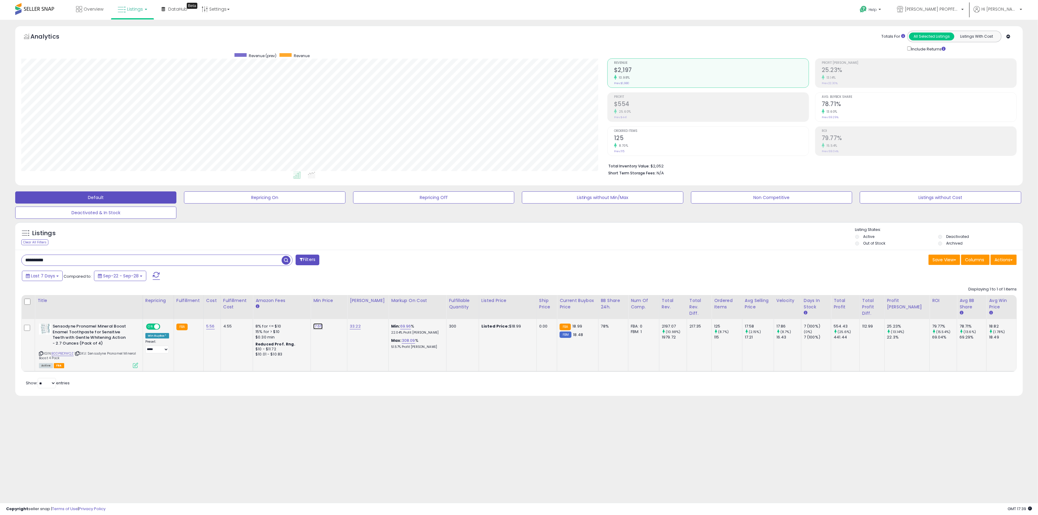 This screenshot has height=515, width=1038. I want to click on div: Days In Stock, so click(816, 304).